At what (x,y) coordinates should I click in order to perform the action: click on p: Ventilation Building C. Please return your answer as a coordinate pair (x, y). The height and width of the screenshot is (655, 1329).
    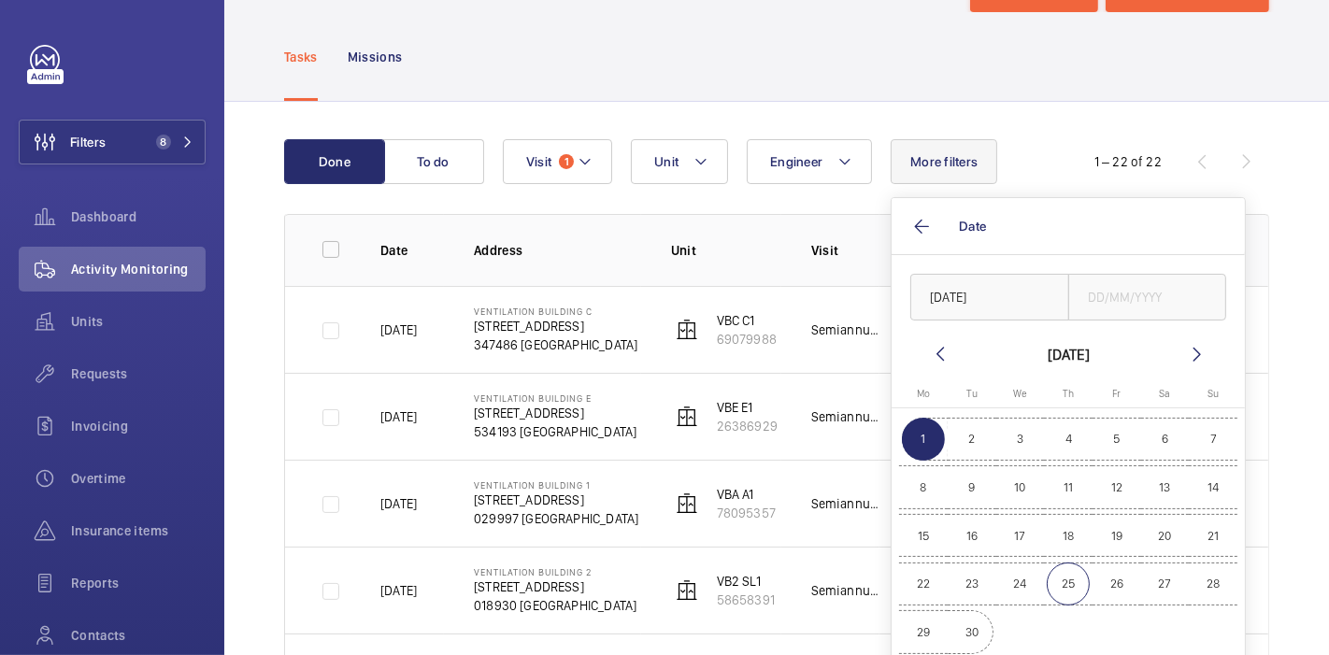
    Looking at the image, I should click on (555, 311).